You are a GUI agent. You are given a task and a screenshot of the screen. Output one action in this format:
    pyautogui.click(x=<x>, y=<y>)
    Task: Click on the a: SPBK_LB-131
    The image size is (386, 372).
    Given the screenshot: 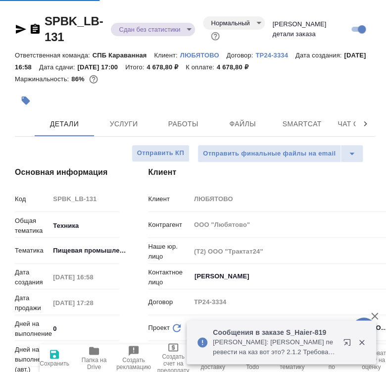 What is the action you would take?
    pyautogui.click(x=74, y=29)
    